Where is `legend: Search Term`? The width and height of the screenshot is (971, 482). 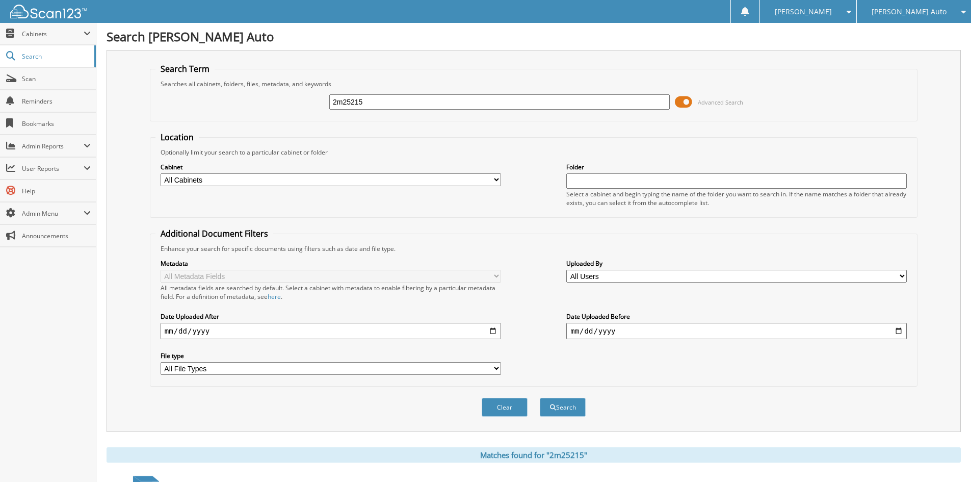
legend: Search Term is located at coordinates (185, 69).